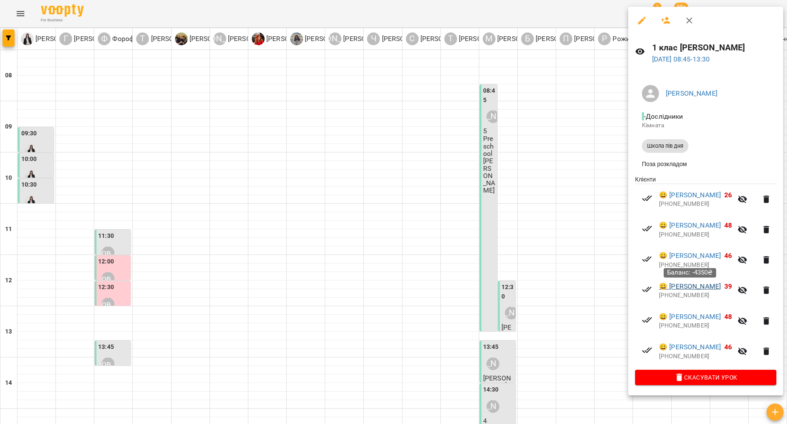  Describe the element at coordinates (705, 125) in the screenshot. I see `p: Кімната` at that location.